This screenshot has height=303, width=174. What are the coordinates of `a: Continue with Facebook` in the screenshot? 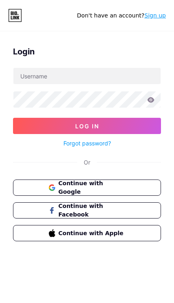 It's located at (87, 210).